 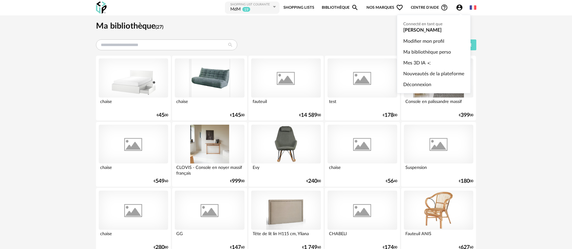 What do you see at coordinates (340, 8) in the screenshot?
I see `a: BibliothèqueMagnify icon` at bounding box center [340, 8].